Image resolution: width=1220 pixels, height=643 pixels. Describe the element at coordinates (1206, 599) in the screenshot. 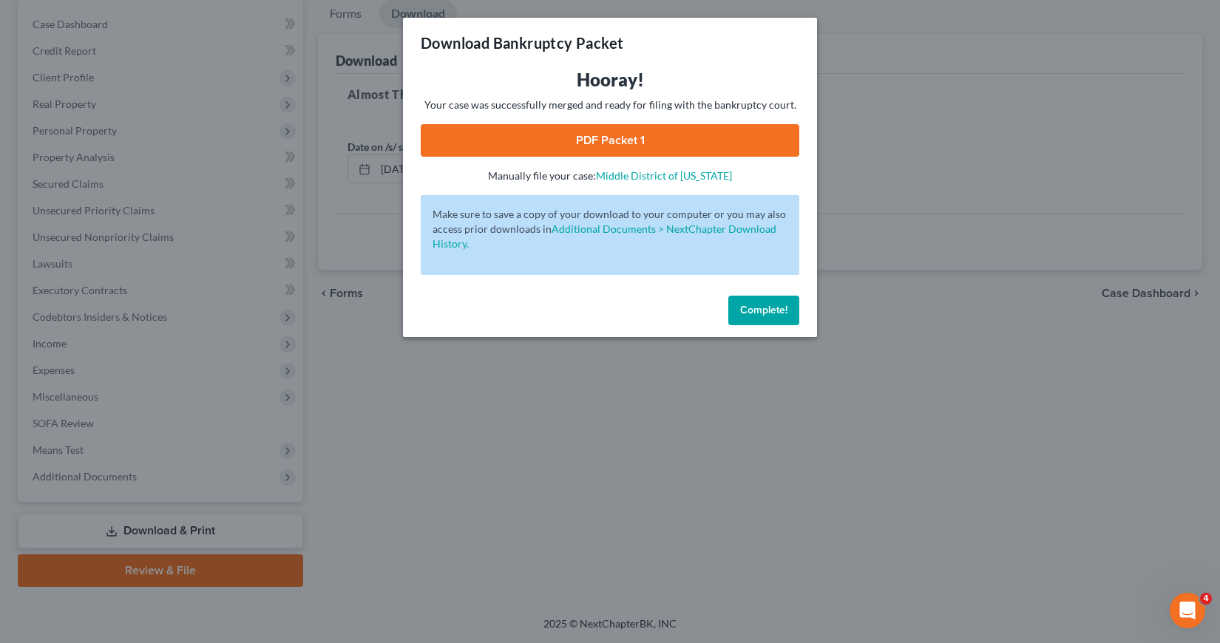

I see `span: 4` at that location.